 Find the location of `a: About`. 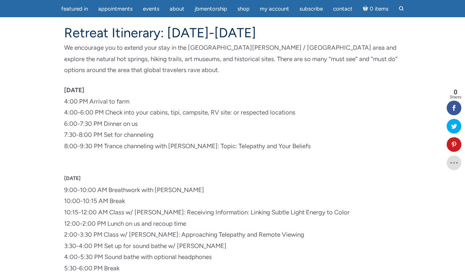

a: About is located at coordinates (177, 9).